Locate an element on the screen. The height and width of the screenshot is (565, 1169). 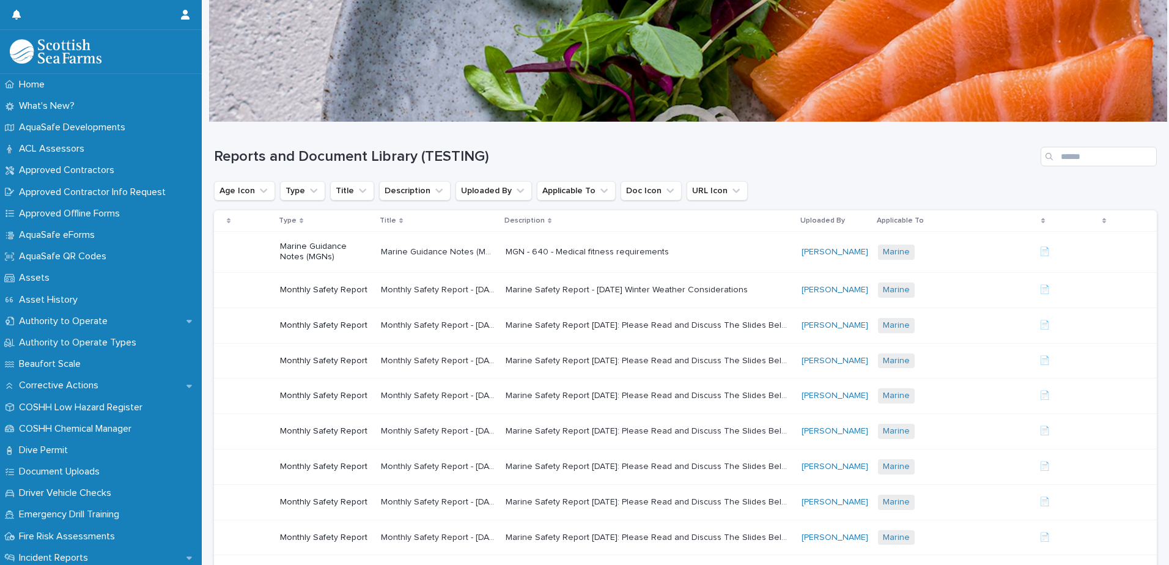
p: Document Uploads is located at coordinates (62, 471).